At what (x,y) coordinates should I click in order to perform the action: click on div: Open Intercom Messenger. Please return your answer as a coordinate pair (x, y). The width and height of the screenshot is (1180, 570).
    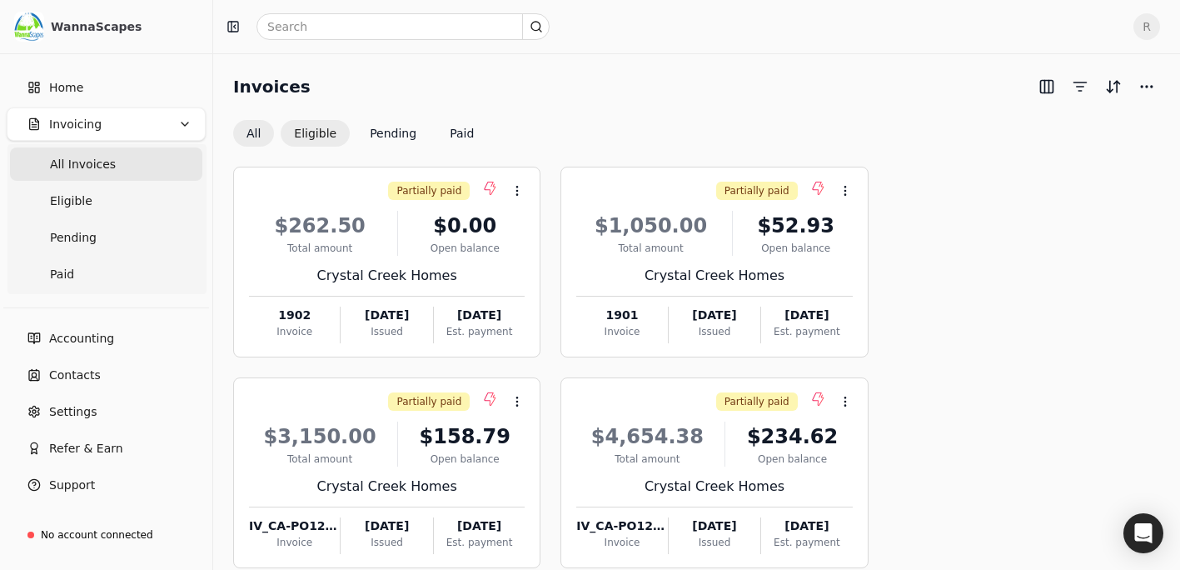
    Looking at the image, I should click on (1143, 533).